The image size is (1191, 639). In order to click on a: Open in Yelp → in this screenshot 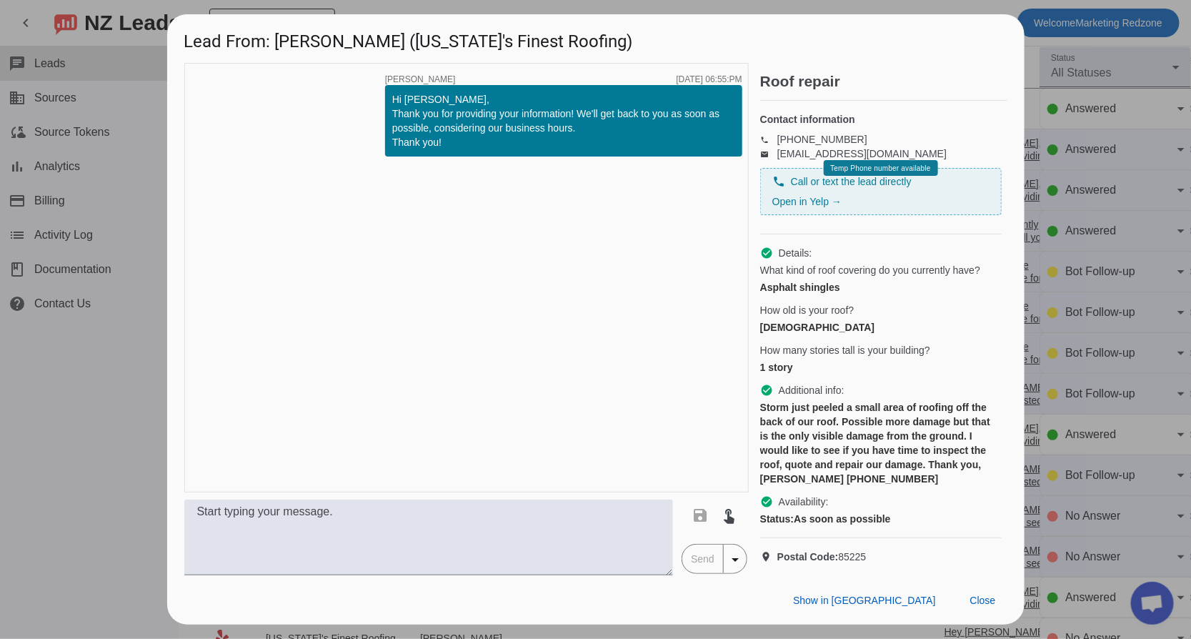, I will do `click(807, 201)`.